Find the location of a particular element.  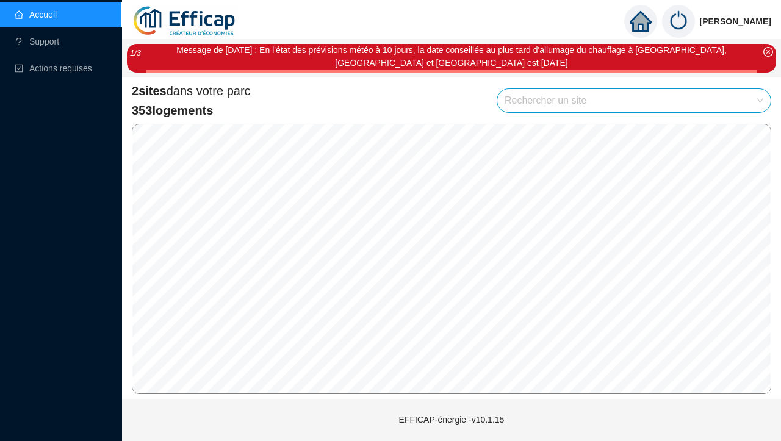

img: power is located at coordinates (678, 21).